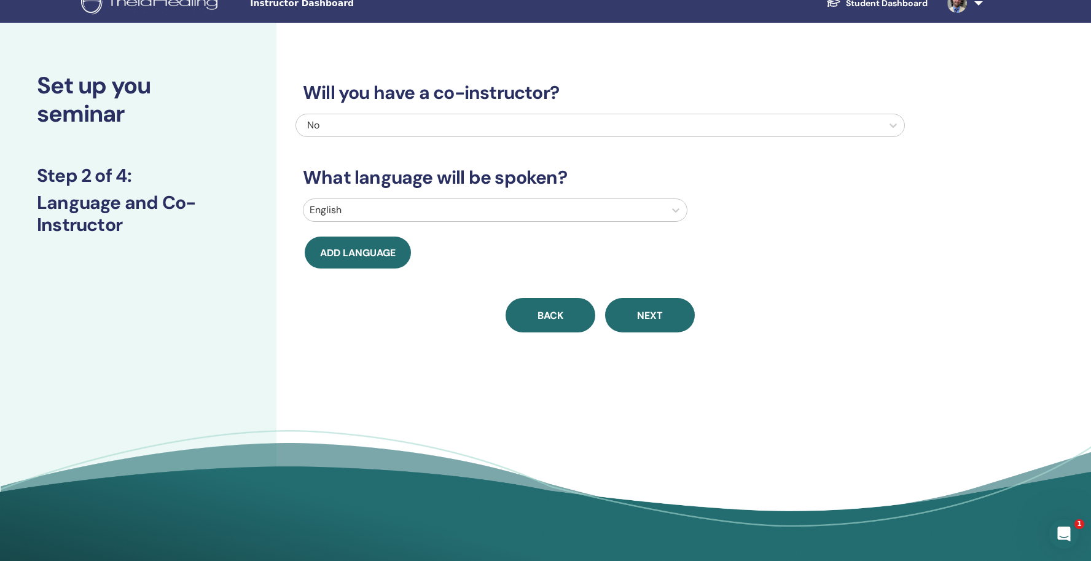 The height and width of the screenshot is (561, 1091). What do you see at coordinates (357, 252) in the screenshot?
I see `button: Add language` at bounding box center [357, 252].